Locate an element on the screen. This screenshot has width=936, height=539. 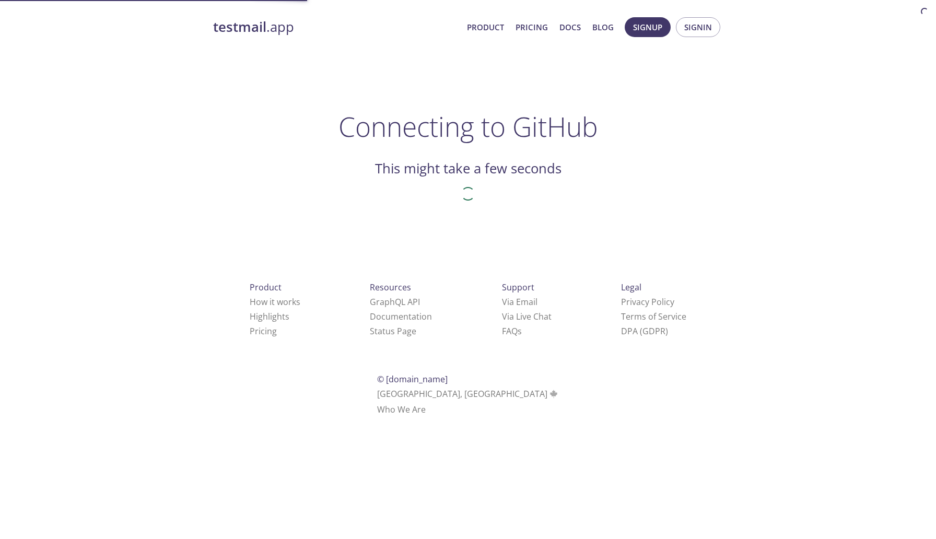
button: Signin is located at coordinates (698, 27).